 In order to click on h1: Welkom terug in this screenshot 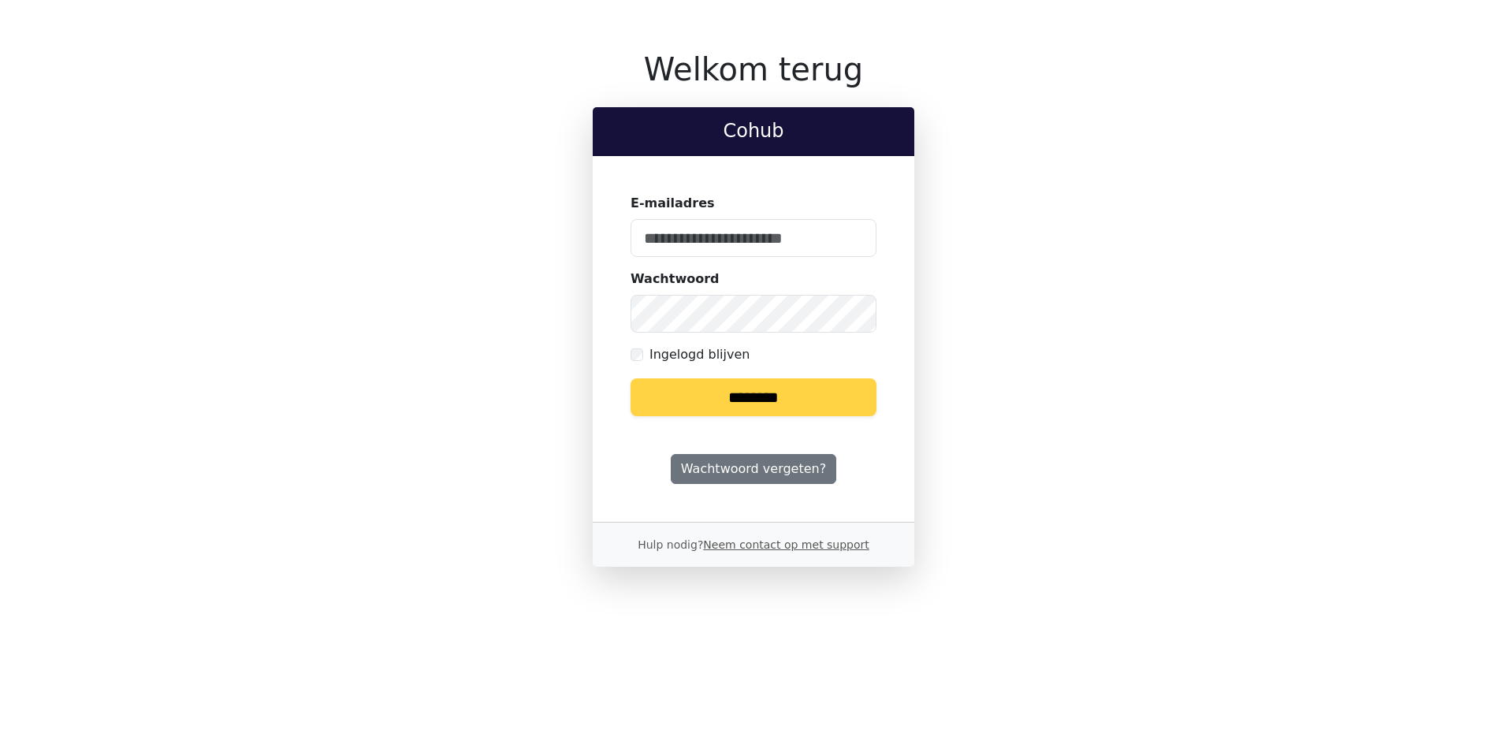, I will do `click(753, 69)`.